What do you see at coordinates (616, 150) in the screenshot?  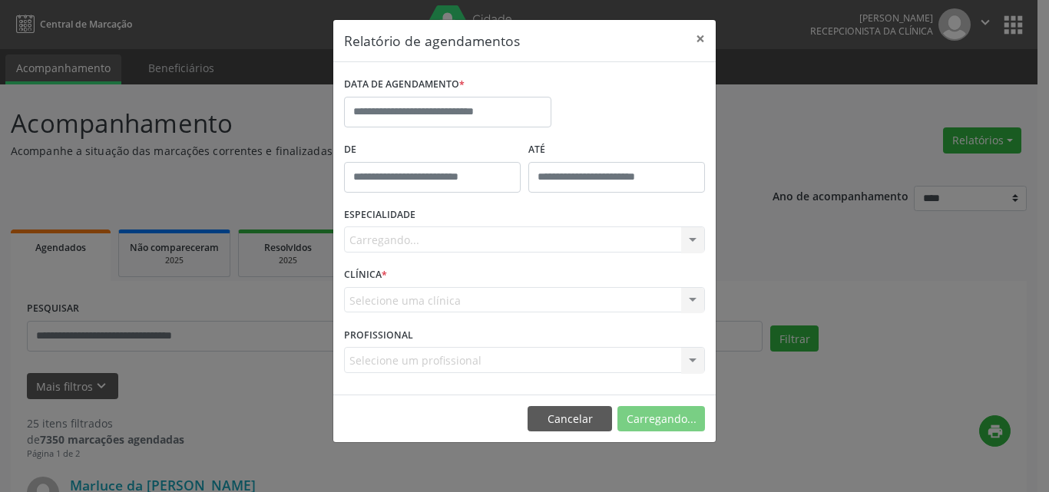 I see `label: ATÉ` at bounding box center [616, 150].